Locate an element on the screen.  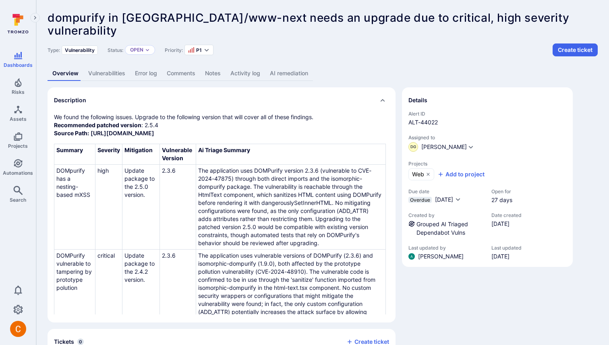
a: Vulnerabilities is located at coordinates (107, 73).